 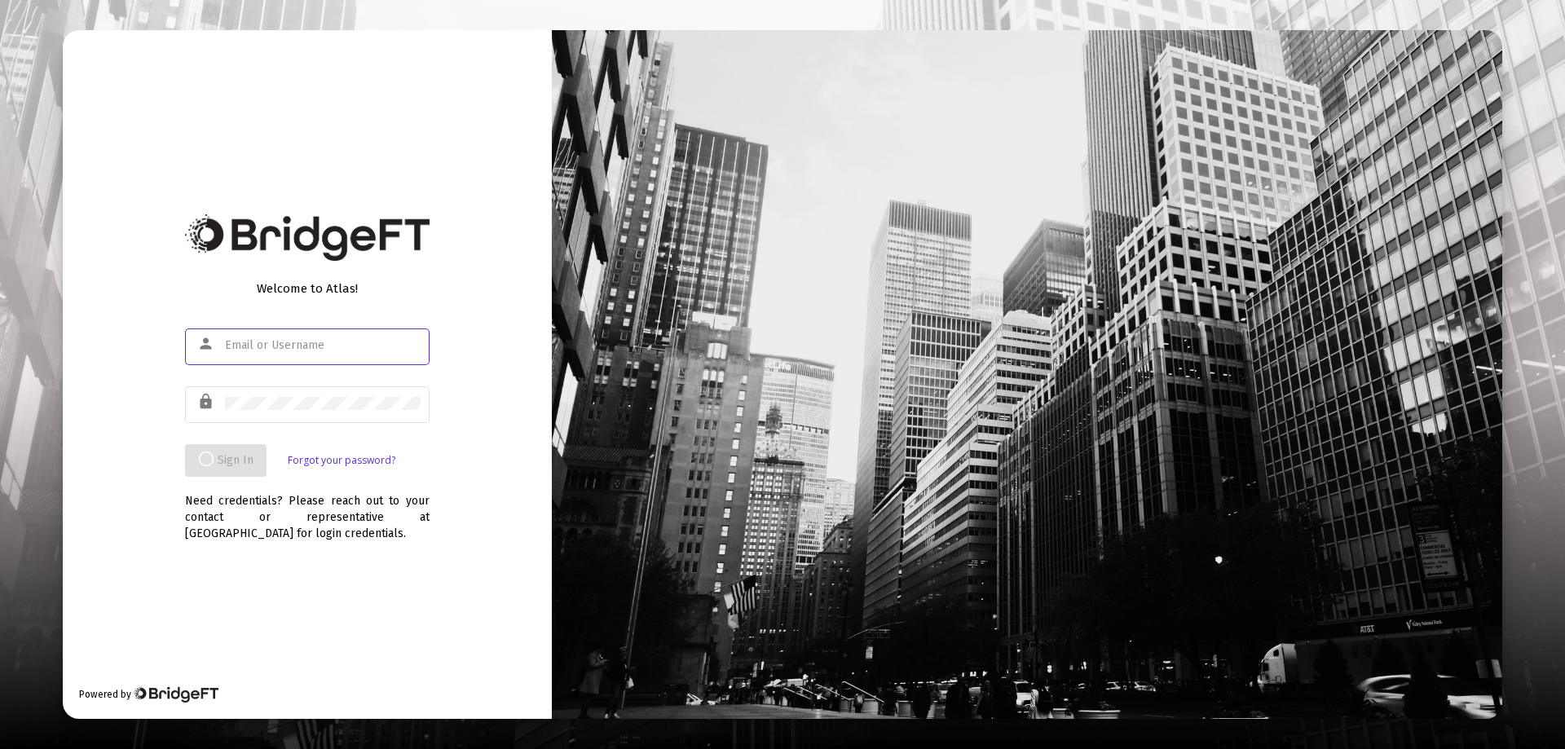 I want to click on mat-icon: lock, so click(x=207, y=402).